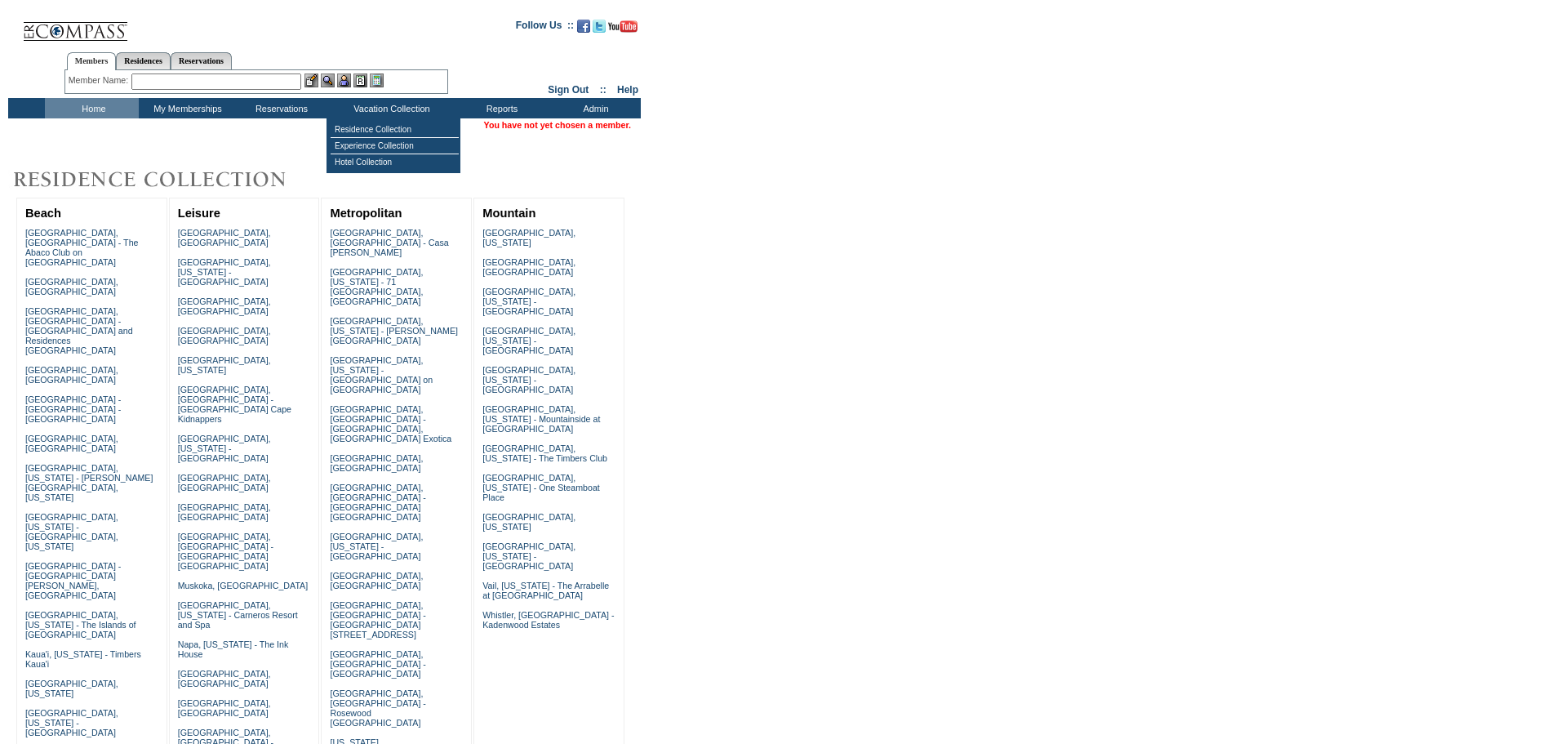  I want to click on img: View, so click(327, 80).